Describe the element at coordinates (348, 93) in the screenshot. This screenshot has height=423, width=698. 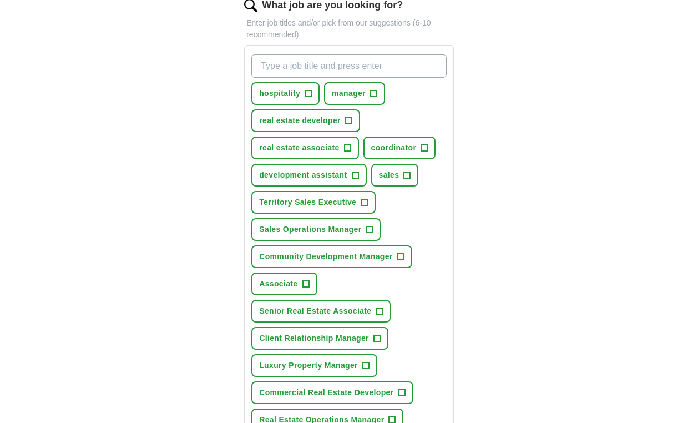
I see `span: manager` at that location.